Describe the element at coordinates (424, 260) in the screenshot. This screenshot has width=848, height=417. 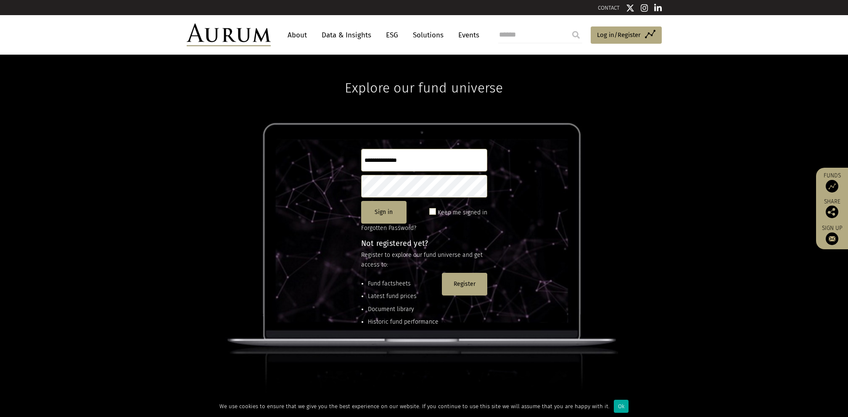
I see `p: Register to explore our fund universe and get access to:` at that location.